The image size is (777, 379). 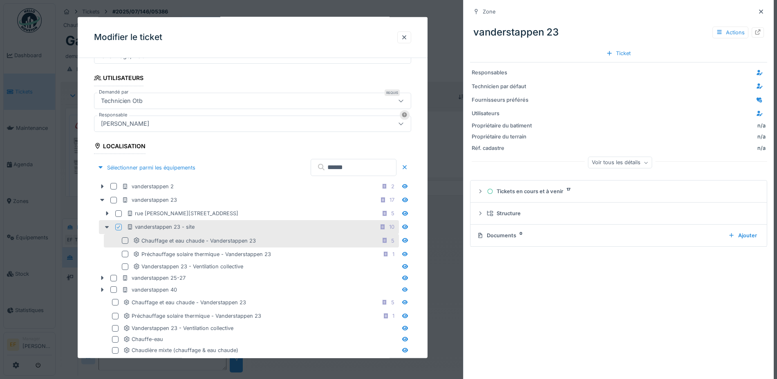 I want to click on div: Technicien par défaut, so click(x=503, y=86).